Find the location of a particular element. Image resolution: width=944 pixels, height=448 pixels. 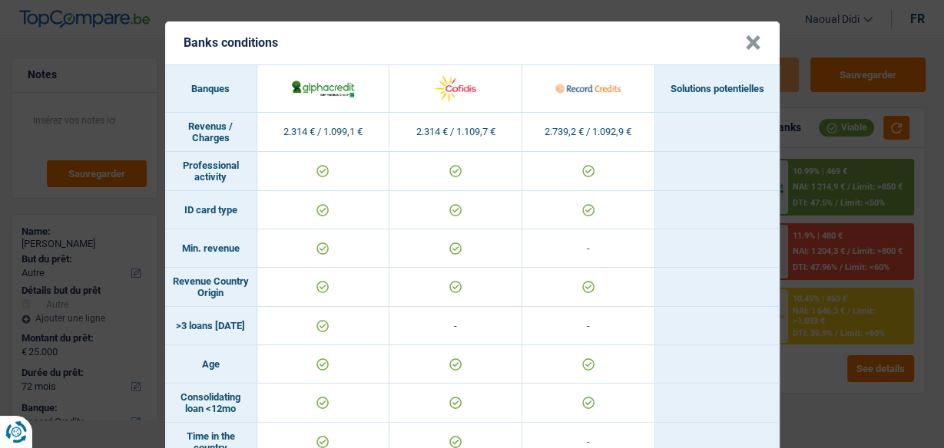

td: Professional activity is located at coordinates (211, 171).